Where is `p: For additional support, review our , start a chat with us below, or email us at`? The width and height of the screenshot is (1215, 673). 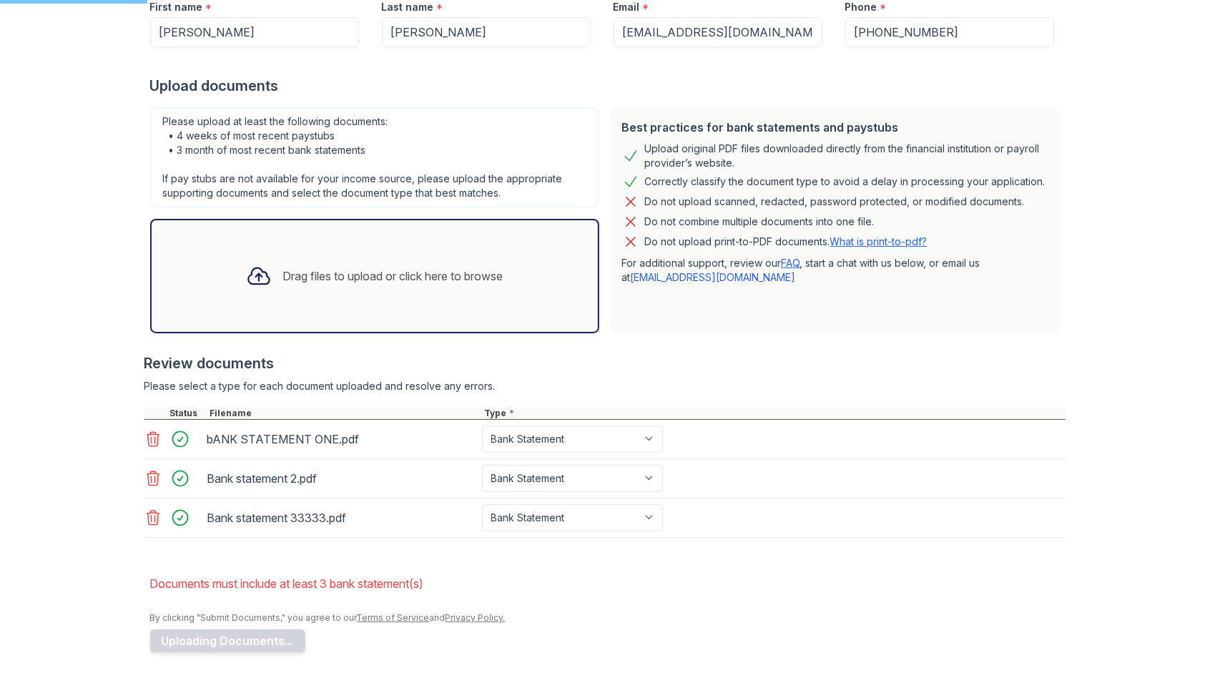
p: For additional support, review our , start a chat with us below, or email us at is located at coordinates (835, 270).